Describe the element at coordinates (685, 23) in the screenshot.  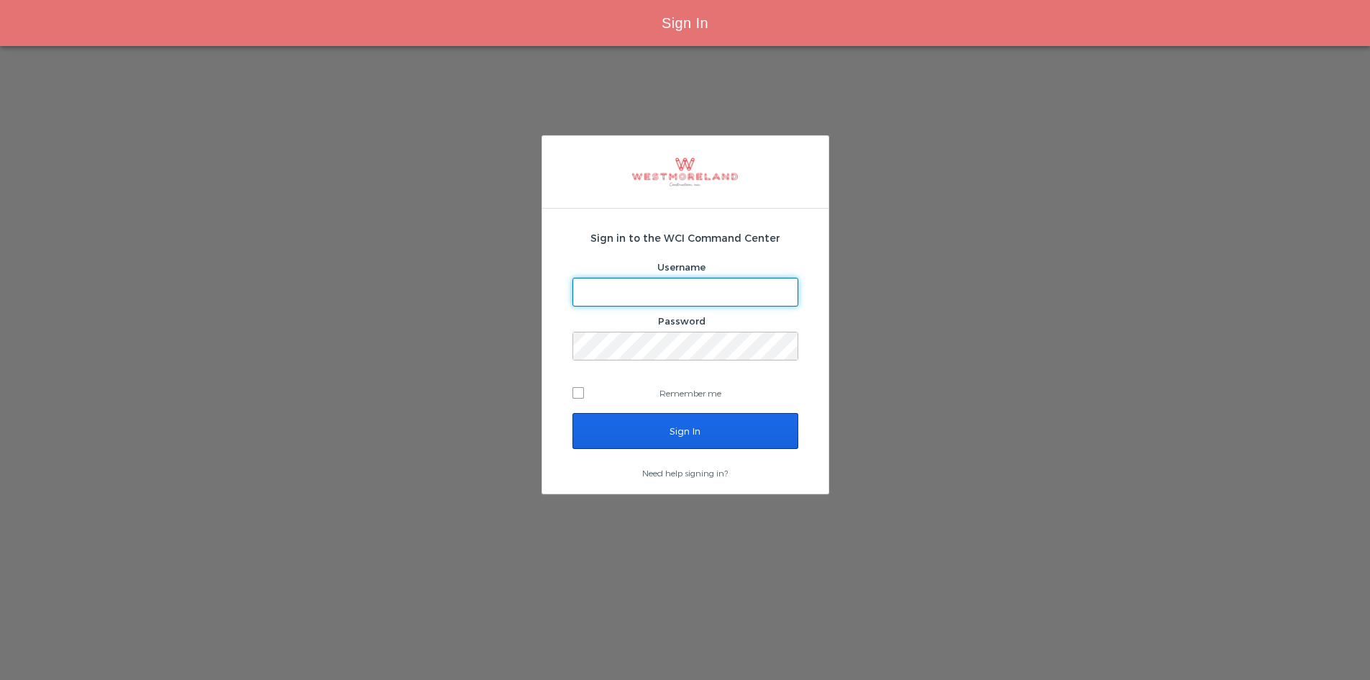
I see `span: Sign In` at that location.